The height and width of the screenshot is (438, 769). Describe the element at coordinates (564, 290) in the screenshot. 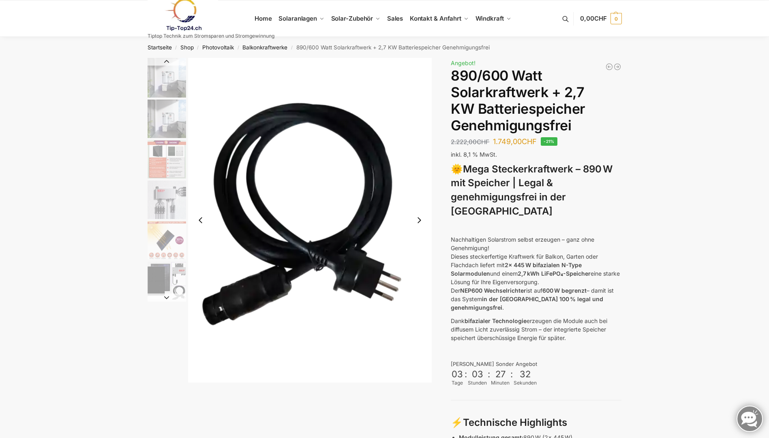

I see `strong: 600 W begrenzt` at that location.